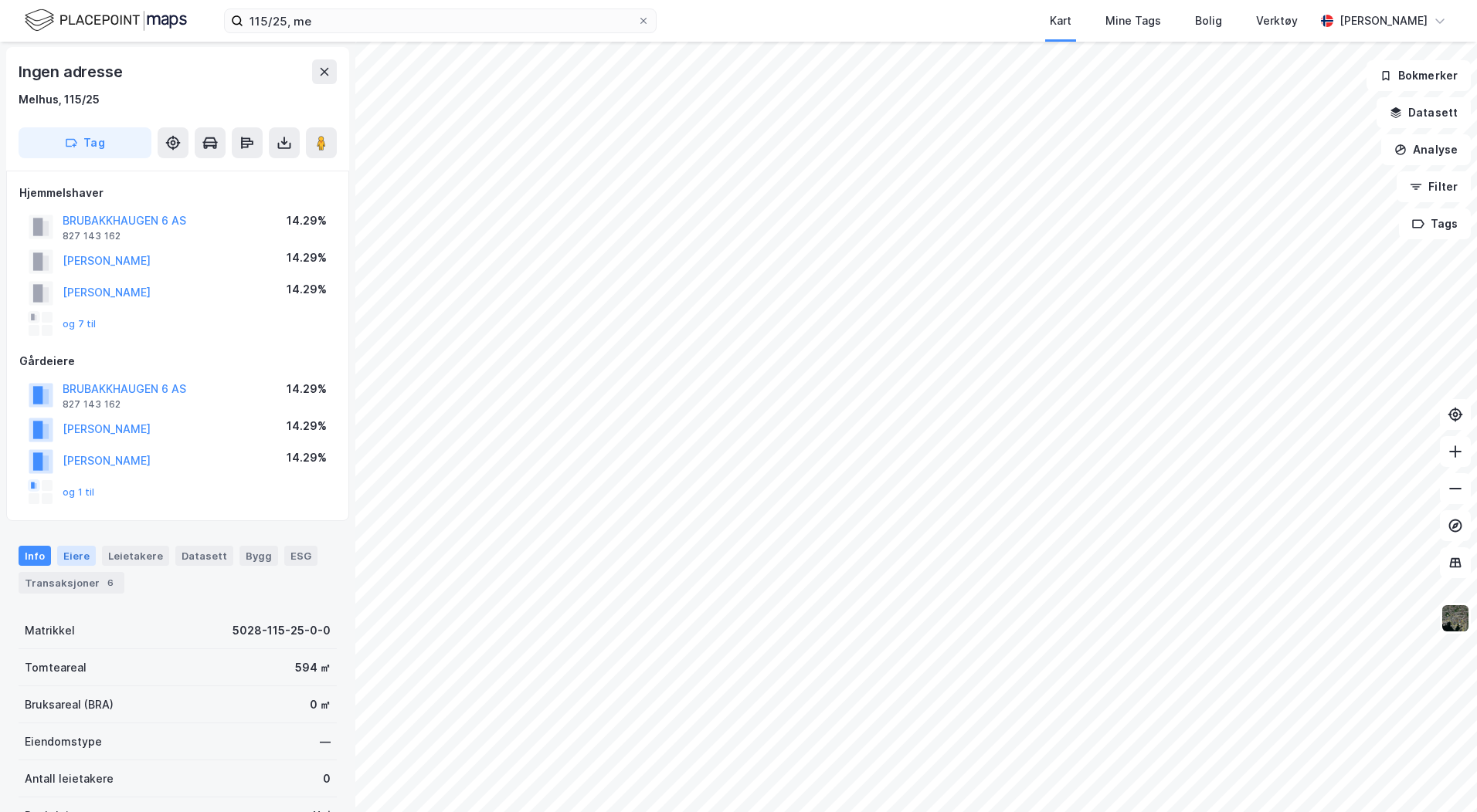  I want to click on div: Melhus, 115/25, so click(58, 99).